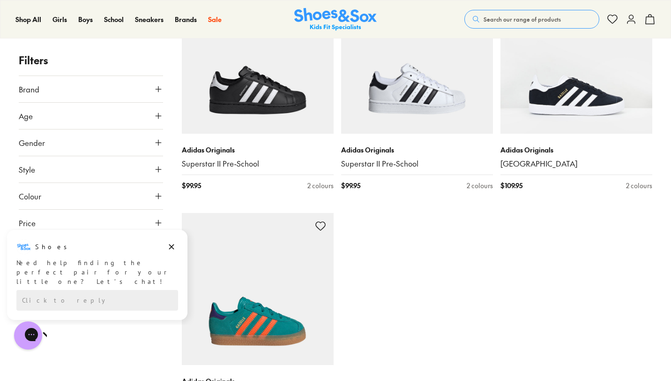  What do you see at coordinates (27, 223) in the screenshot?
I see `span: Price` at bounding box center [27, 223].